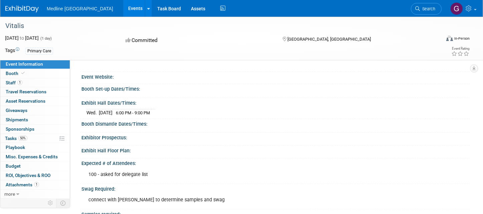  What do you see at coordinates (35, 83) in the screenshot?
I see `a: Staff1` at bounding box center [35, 83].